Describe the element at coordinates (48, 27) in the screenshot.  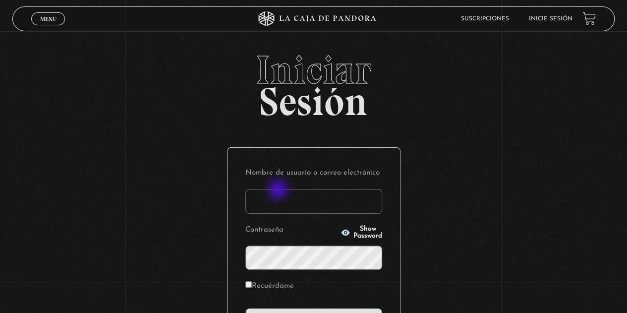
I see `span: Cerrar` at that location.